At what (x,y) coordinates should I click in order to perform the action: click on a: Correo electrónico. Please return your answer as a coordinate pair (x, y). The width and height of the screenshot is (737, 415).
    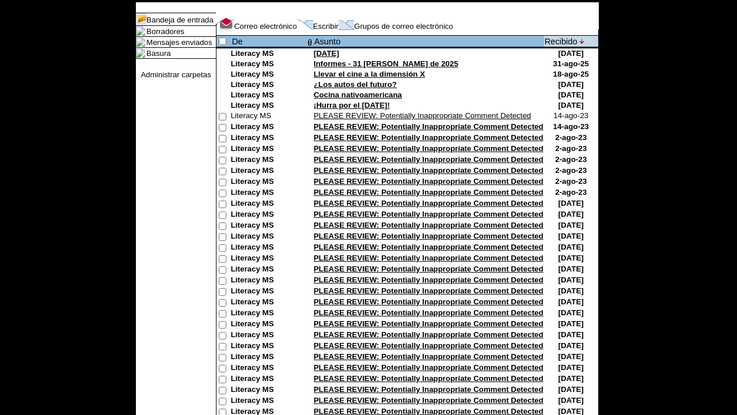
    Looking at the image, I should click on (266, 26).